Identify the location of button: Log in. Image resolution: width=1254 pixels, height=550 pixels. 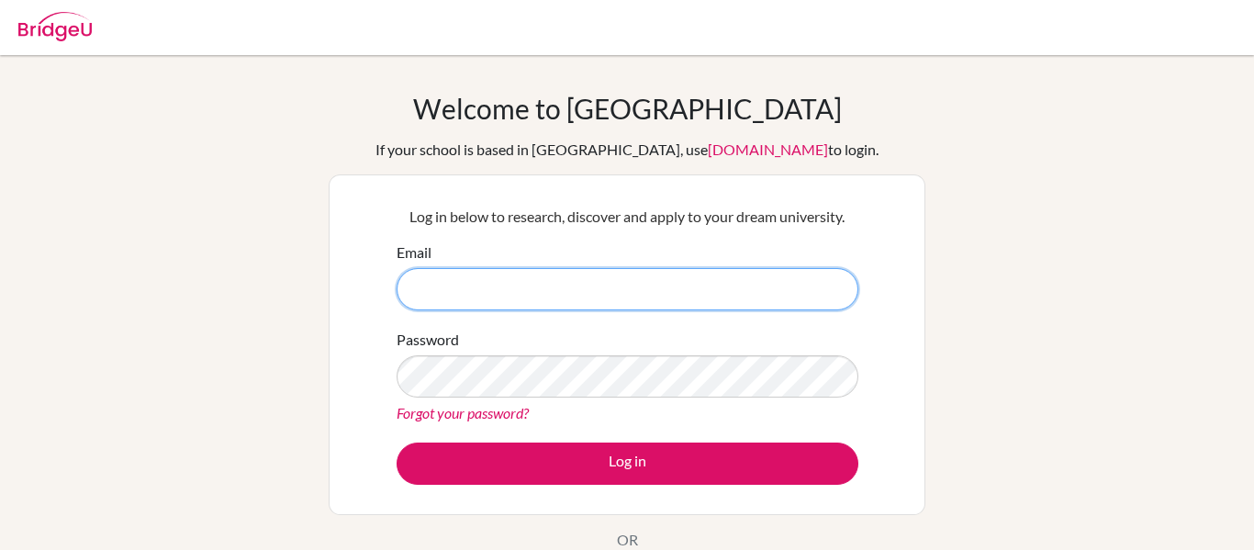
(627, 463).